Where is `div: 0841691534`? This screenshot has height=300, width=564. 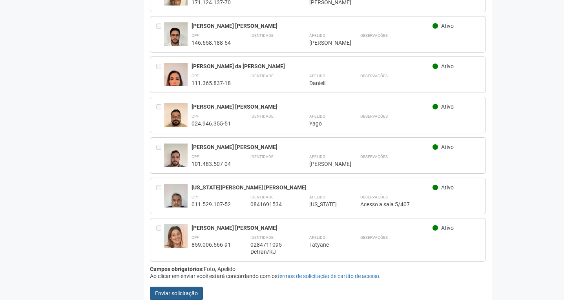
div: 0841691534 is located at coordinates (270, 204).